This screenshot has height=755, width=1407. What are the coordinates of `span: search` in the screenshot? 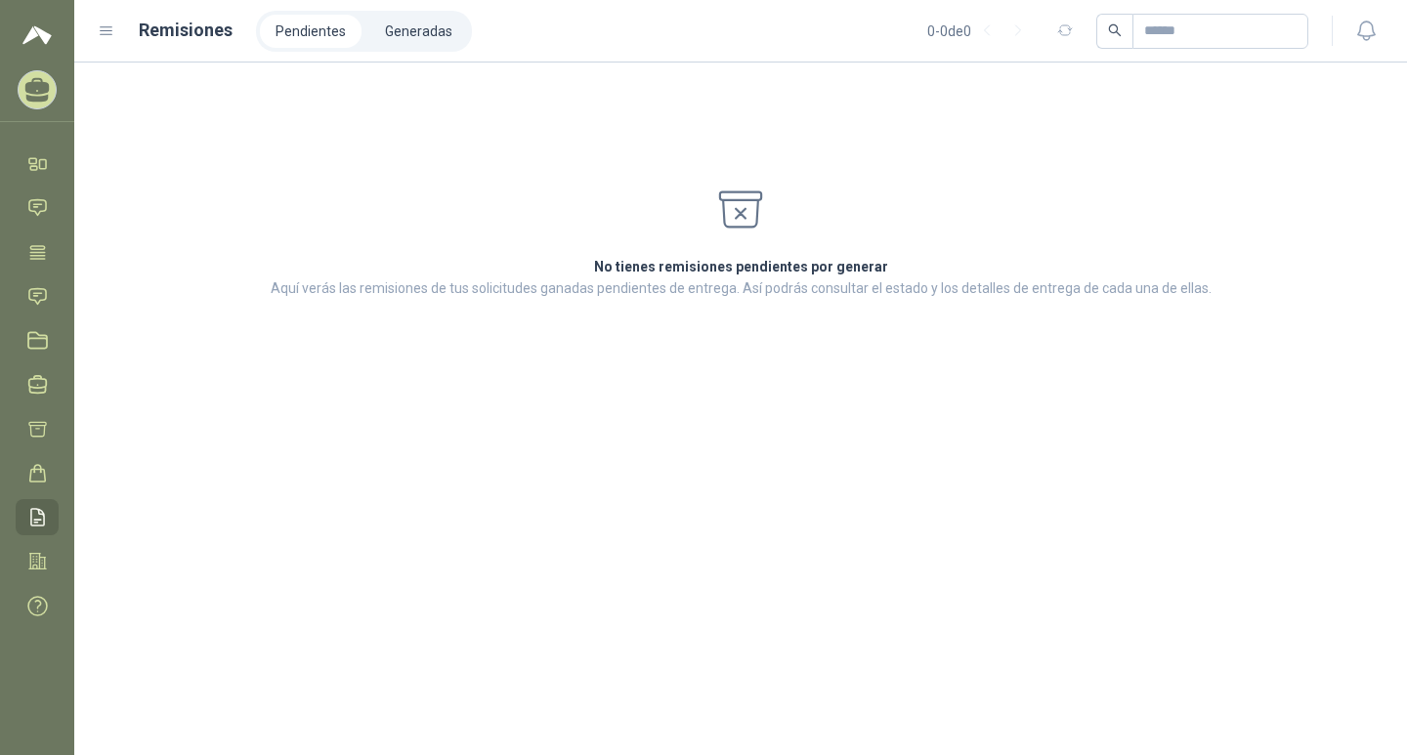 It's located at (1115, 30).